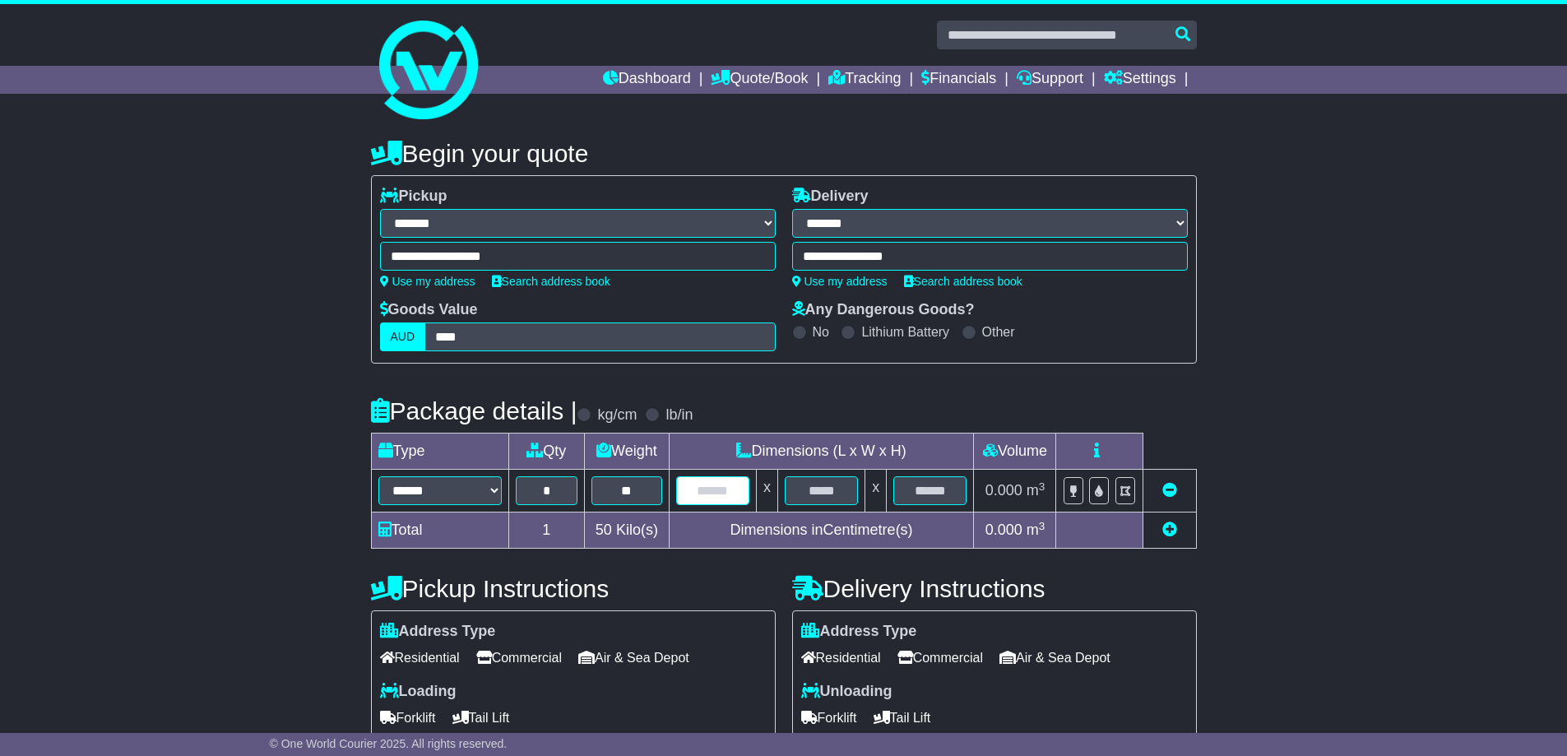  I want to click on label: Goods Value, so click(428, 310).